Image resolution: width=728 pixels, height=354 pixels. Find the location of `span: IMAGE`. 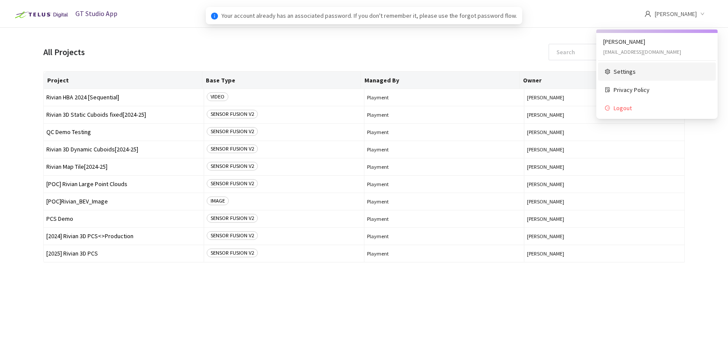

span: IMAGE is located at coordinates (218, 201).